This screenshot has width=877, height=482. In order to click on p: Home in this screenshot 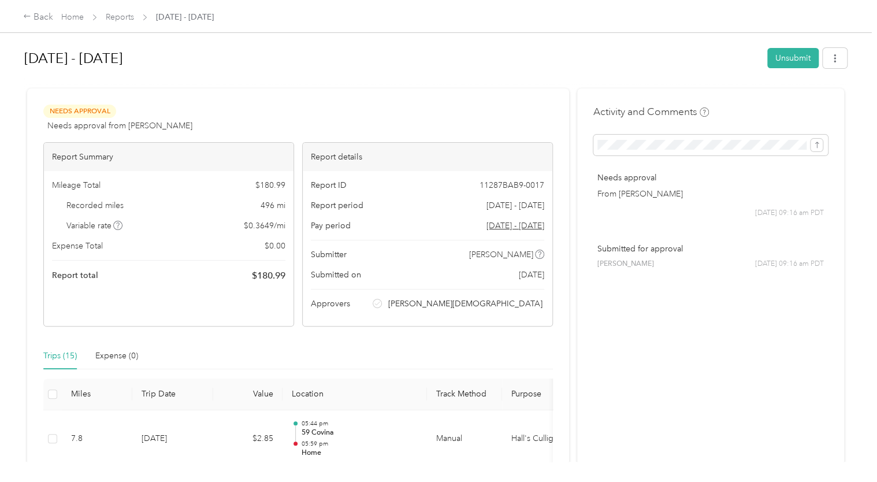, I will do `click(360, 453)`.